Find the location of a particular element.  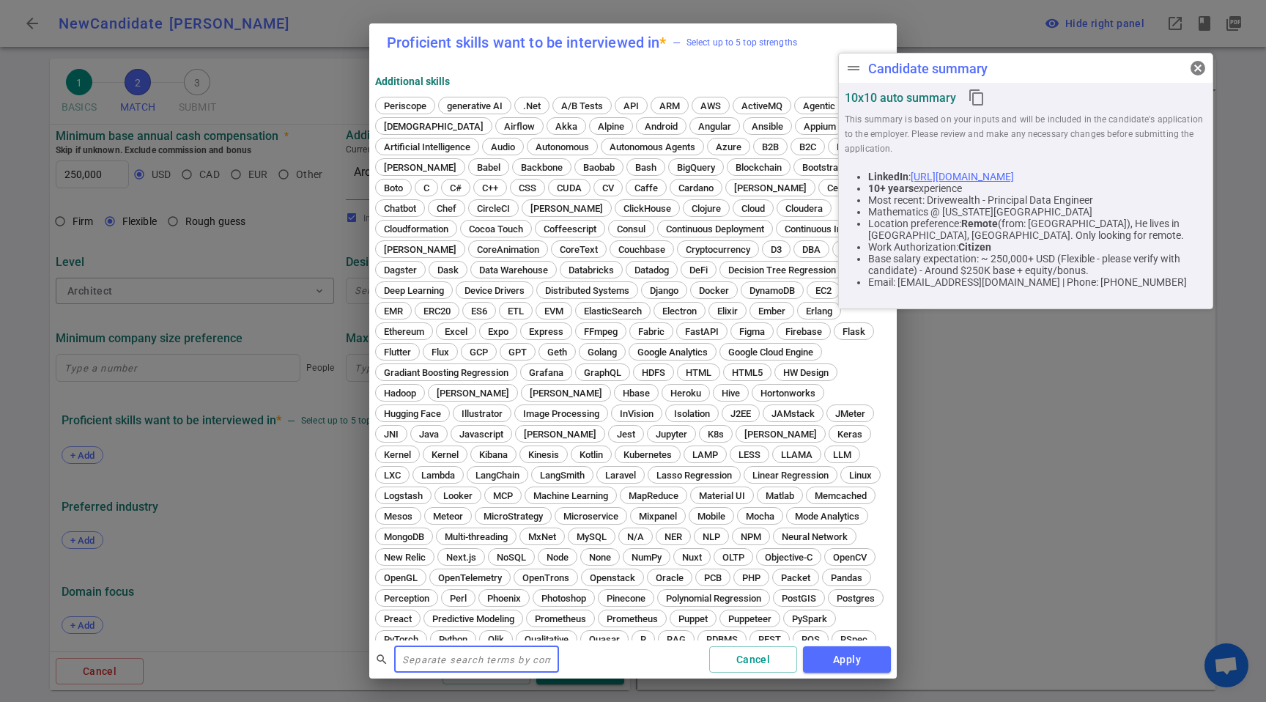

span: Caffe is located at coordinates (646, 188).